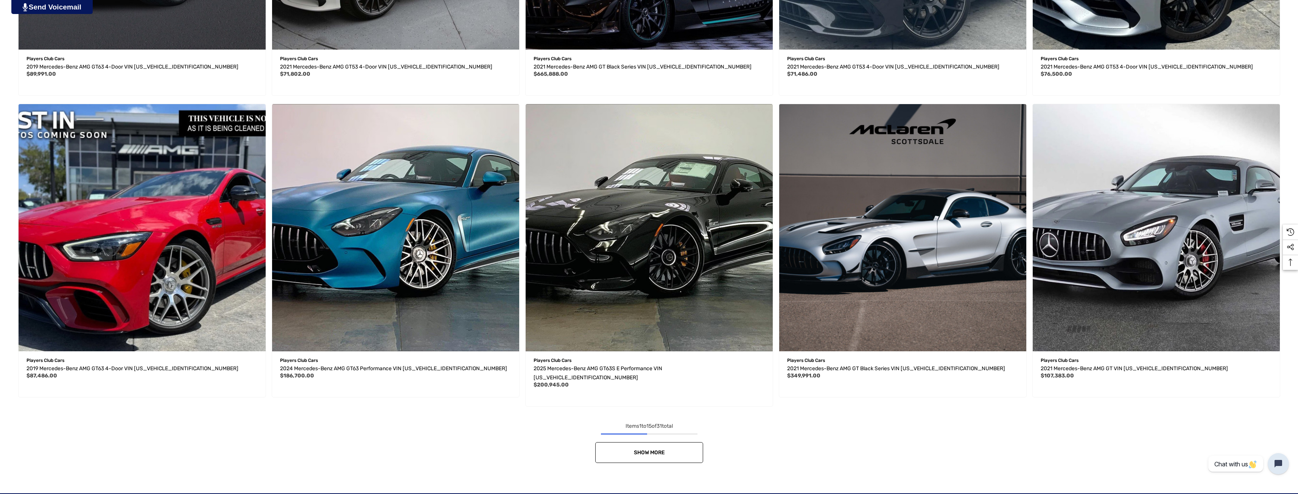 Image resolution: width=1298 pixels, height=494 pixels. I want to click on span: $200,945.00, so click(551, 384).